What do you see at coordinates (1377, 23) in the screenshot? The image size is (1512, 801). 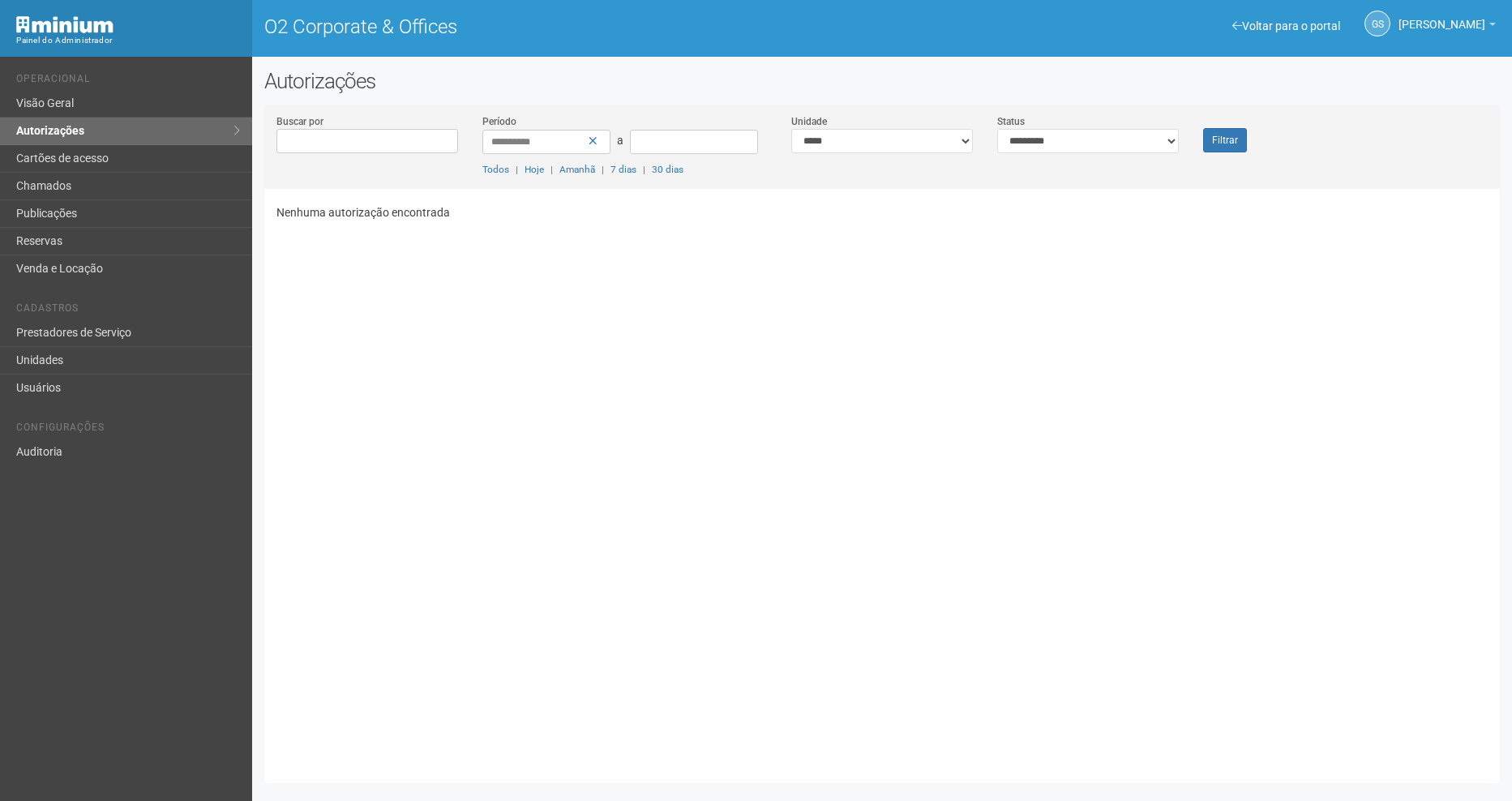 I see `a: GS` at bounding box center [1377, 23].